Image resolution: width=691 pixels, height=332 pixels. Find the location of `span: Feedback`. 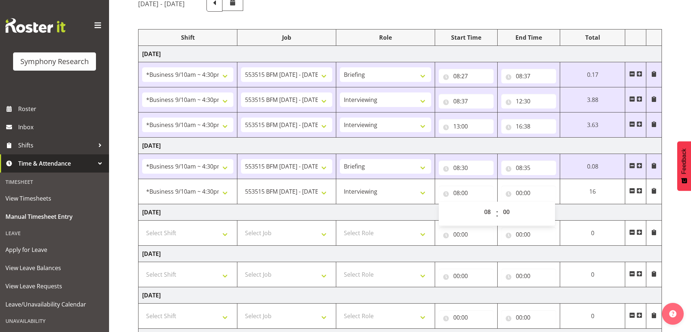

span: Feedback is located at coordinates (684, 161).